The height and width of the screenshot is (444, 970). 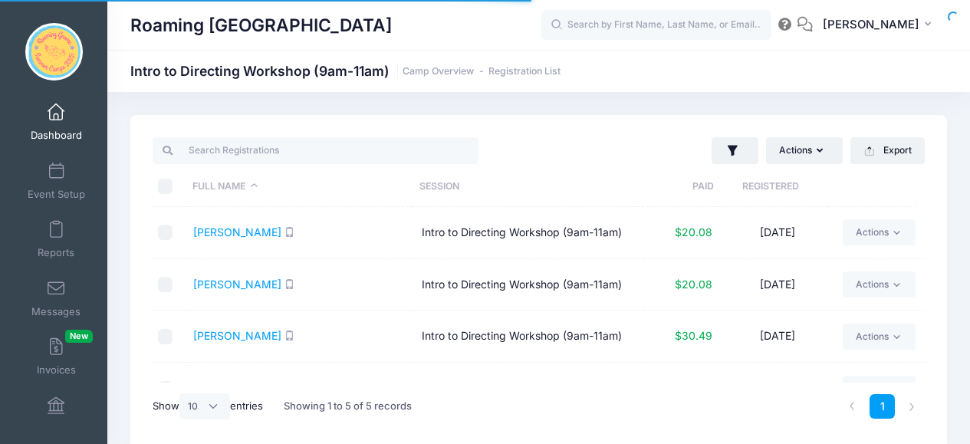 I want to click on th: Registered: activate to sort column ascending, so click(x=771, y=186).